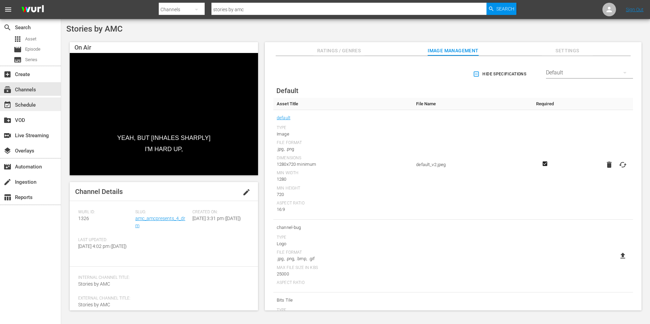  Describe the element at coordinates (219, 212) in the screenshot. I see `span: Created On:` at that location.